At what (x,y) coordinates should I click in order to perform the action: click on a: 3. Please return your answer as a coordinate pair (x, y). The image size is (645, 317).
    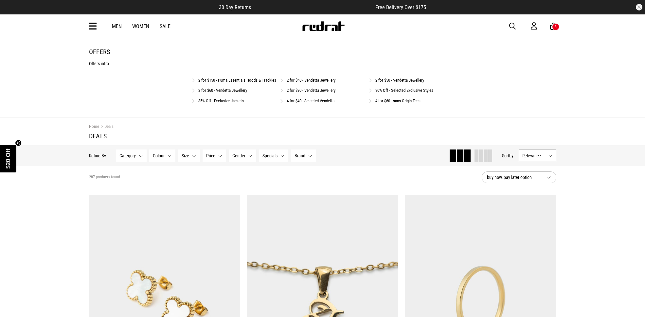
    Looking at the image, I should click on (553, 26).